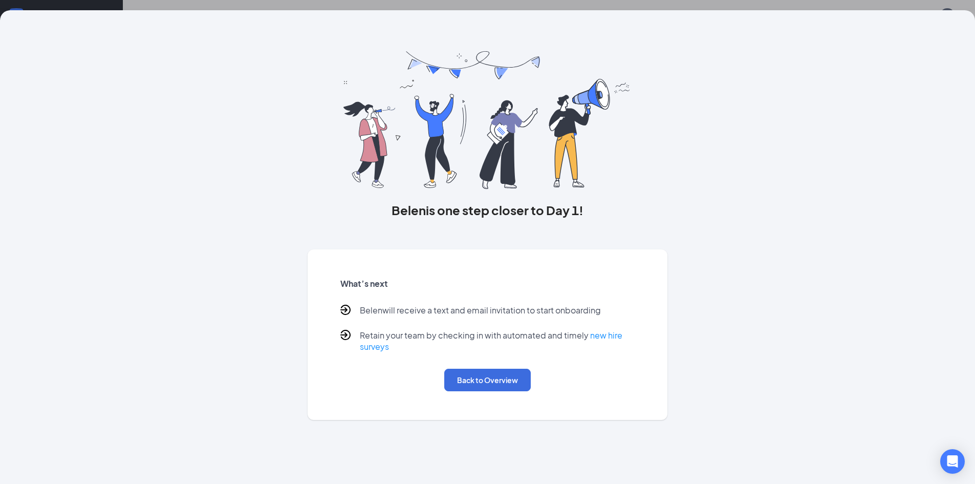 The height and width of the screenshot is (484, 975). What do you see at coordinates (491, 340) in the screenshot?
I see `a: new hire surveys` at bounding box center [491, 340].